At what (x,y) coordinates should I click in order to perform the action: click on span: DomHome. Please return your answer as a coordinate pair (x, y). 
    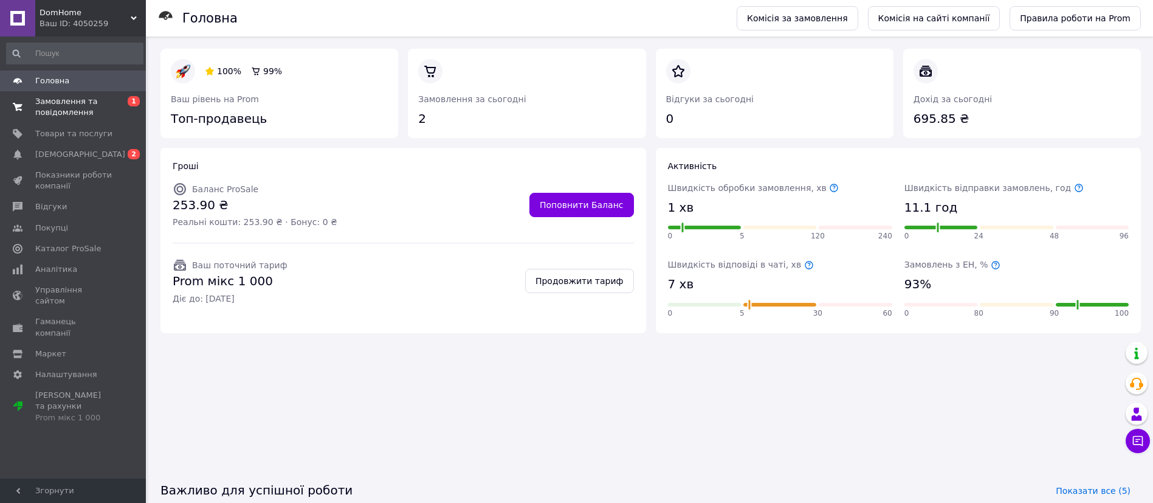
    Looking at the image, I should click on (85, 13).